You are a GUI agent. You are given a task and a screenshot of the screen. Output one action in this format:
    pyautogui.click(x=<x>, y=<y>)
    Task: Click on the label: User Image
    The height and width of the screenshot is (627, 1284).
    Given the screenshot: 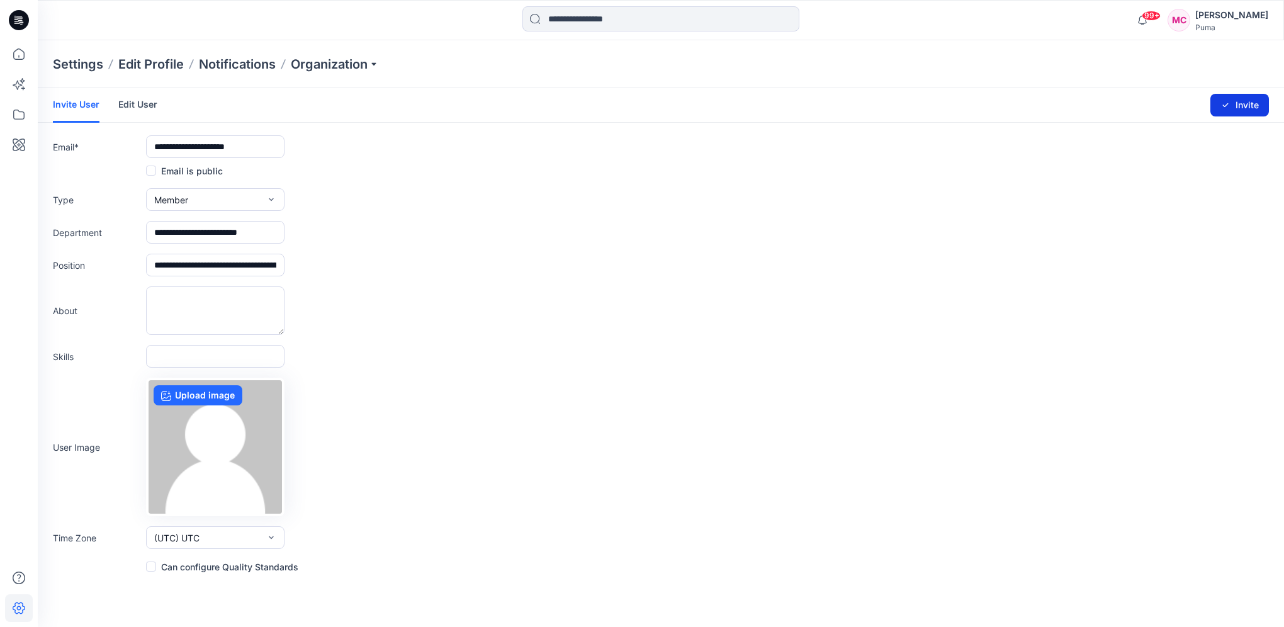 What is the action you would take?
    pyautogui.click(x=97, y=447)
    